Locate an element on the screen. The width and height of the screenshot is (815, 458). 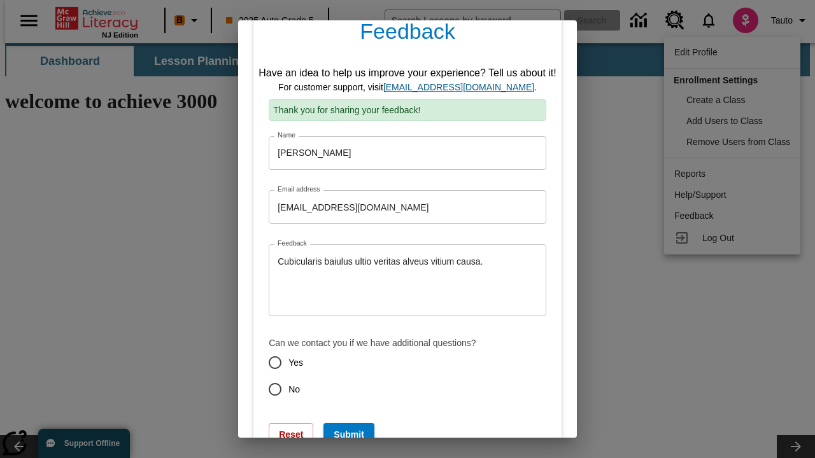
span: No is located at coordinates (294, 390).